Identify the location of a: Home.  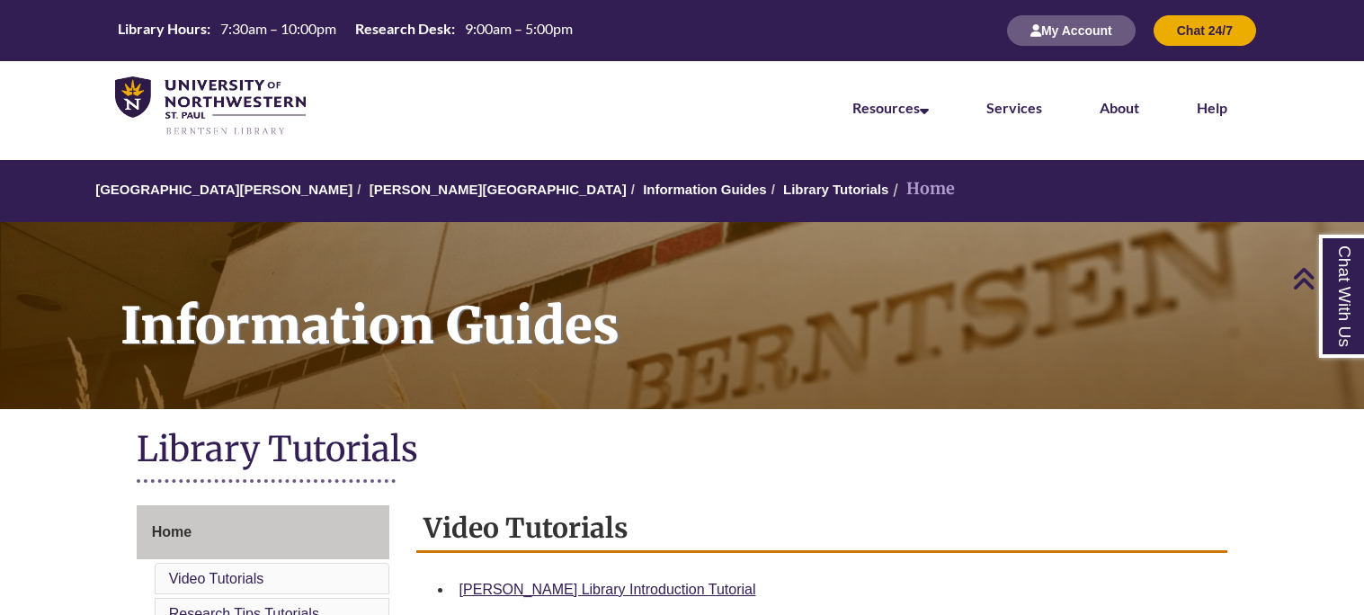
(262, 532).